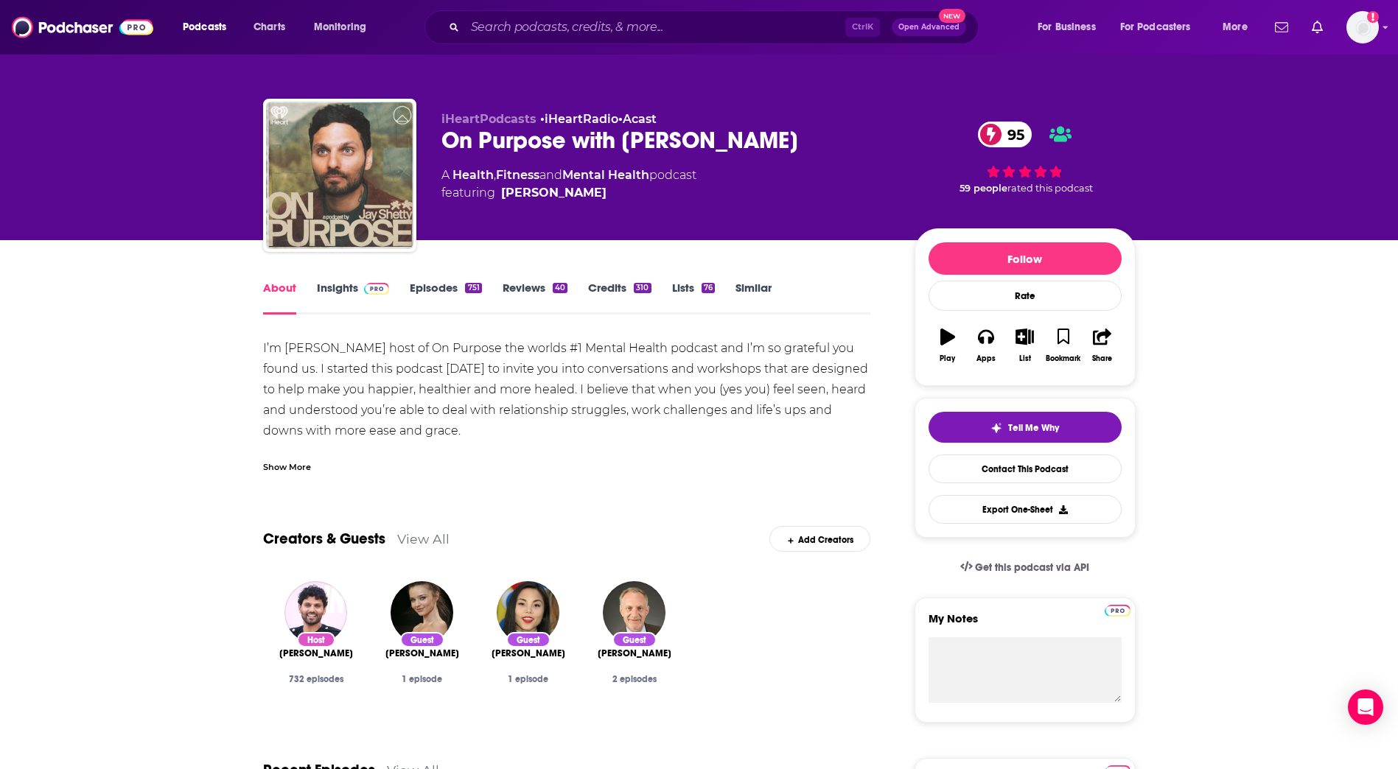 The image size is (1398, 769). What do you see at coordinates (642, 288) in the screenshot?
I see `div: 310` at bounding box center [642, 288].